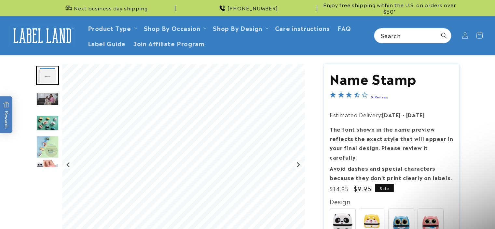 The height and width of the screenshot is (229, 495). I want to click on a: FAQ, so click(344, 28).